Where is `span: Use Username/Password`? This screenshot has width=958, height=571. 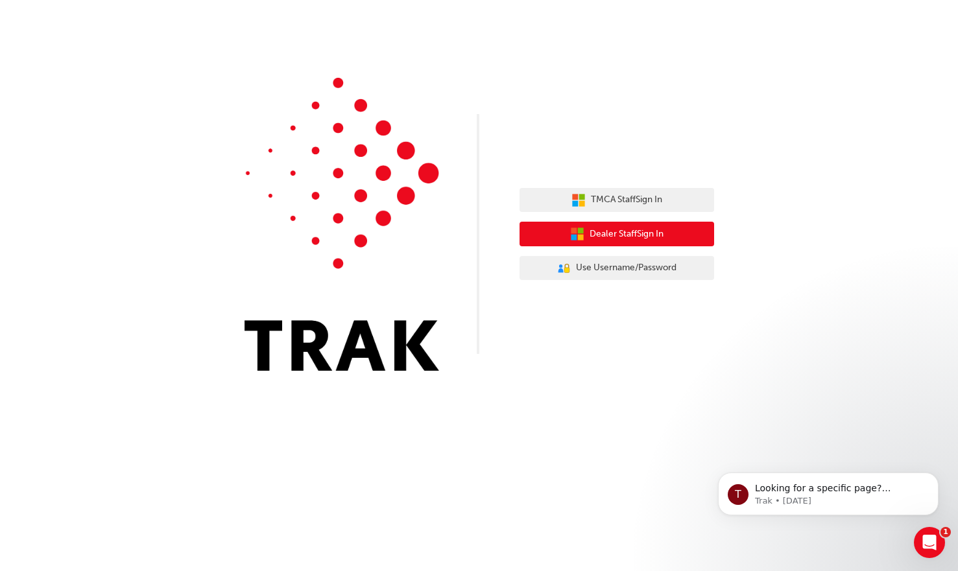 span: Use Username/Password is located at coordinates (626, 268).